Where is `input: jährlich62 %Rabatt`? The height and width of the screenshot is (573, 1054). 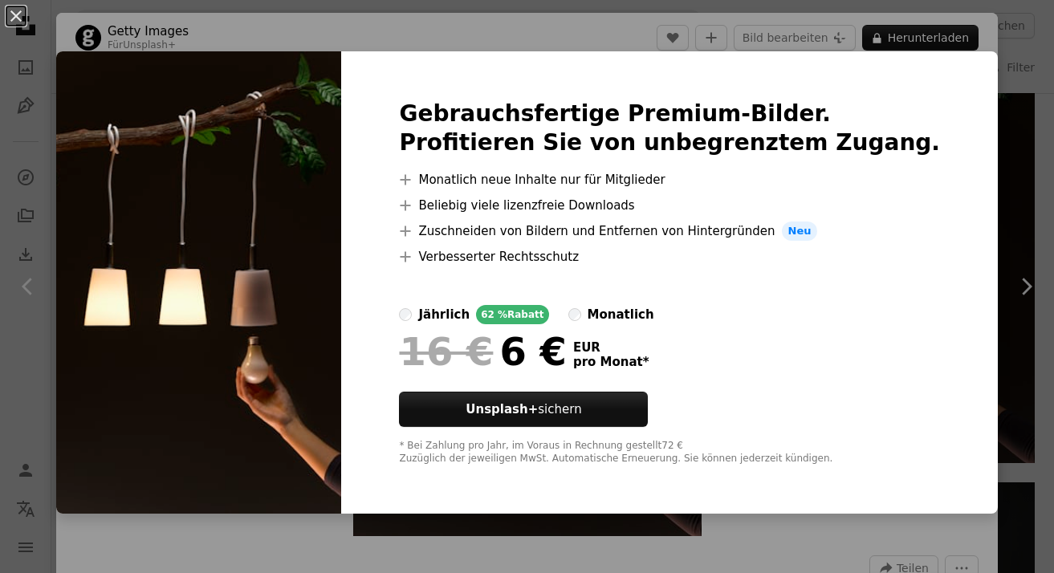 input: jährlich62 %Rabatt is located at coordinates (406, 315).